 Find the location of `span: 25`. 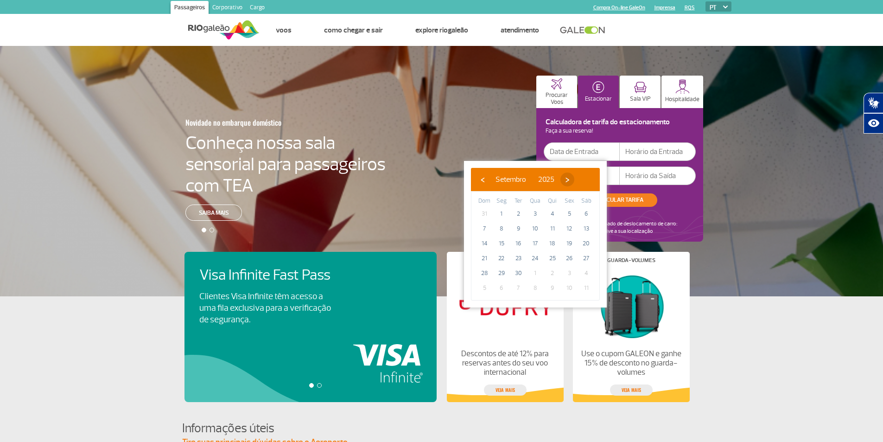

span: 25 is located at coordinates (553, 258).